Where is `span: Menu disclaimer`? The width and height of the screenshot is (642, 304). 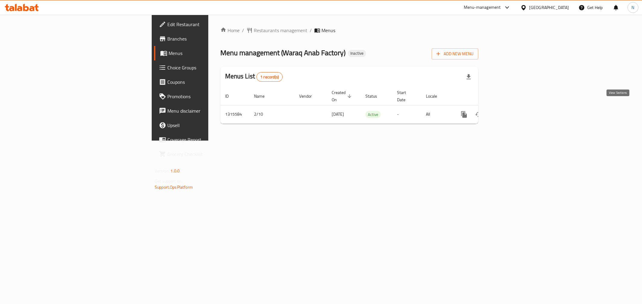
span: Menu disclaimer is located at coordinates (211, 111).